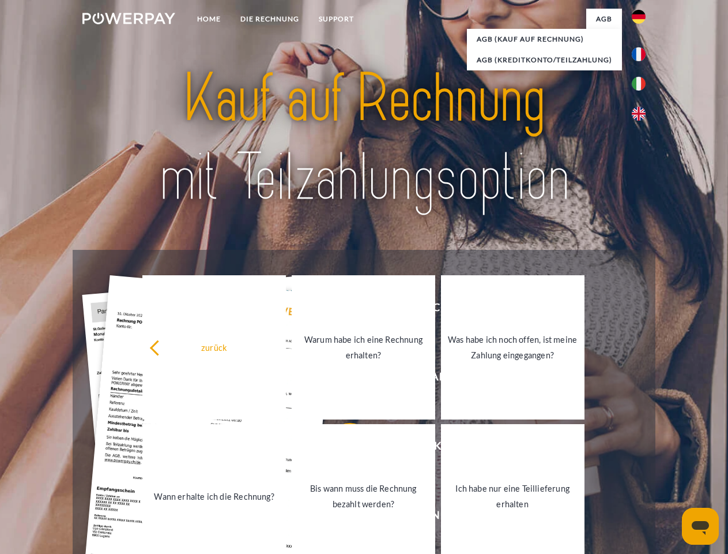 The image size is (728, 554). What do you see at coordinates (604, 19) in the screenshot?
I see `a: agb` at bounding box center [604, 19].